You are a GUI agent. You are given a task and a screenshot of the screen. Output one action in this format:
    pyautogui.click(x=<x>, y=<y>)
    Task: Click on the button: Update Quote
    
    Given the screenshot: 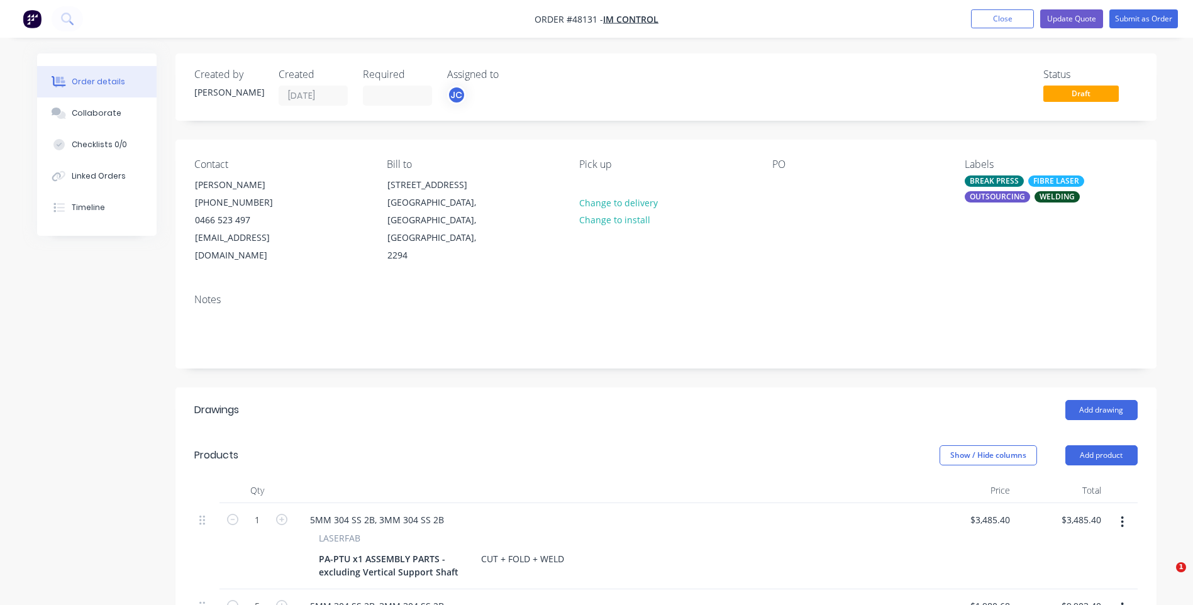 What is the action you would take?
    pyautogui.click(x=1072, y=19)
    